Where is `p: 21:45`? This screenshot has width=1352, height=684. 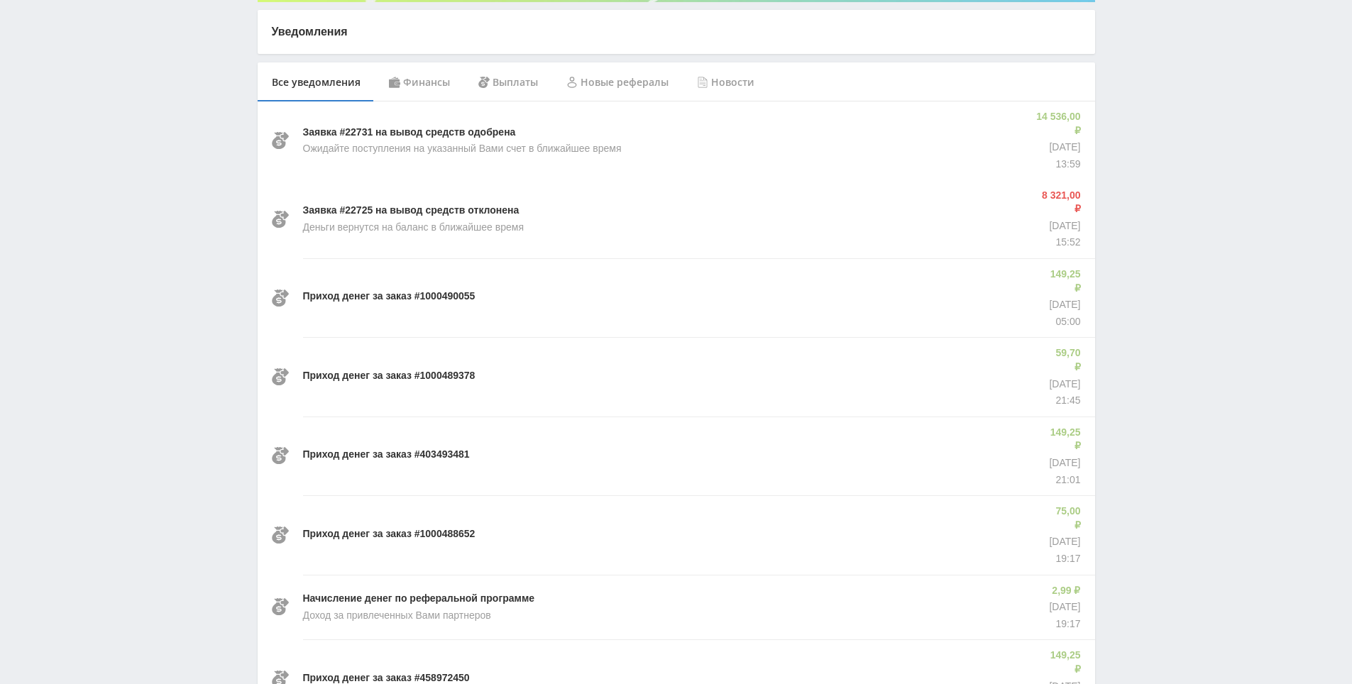
p: 21:45 is located at coordinates (1064, 401).